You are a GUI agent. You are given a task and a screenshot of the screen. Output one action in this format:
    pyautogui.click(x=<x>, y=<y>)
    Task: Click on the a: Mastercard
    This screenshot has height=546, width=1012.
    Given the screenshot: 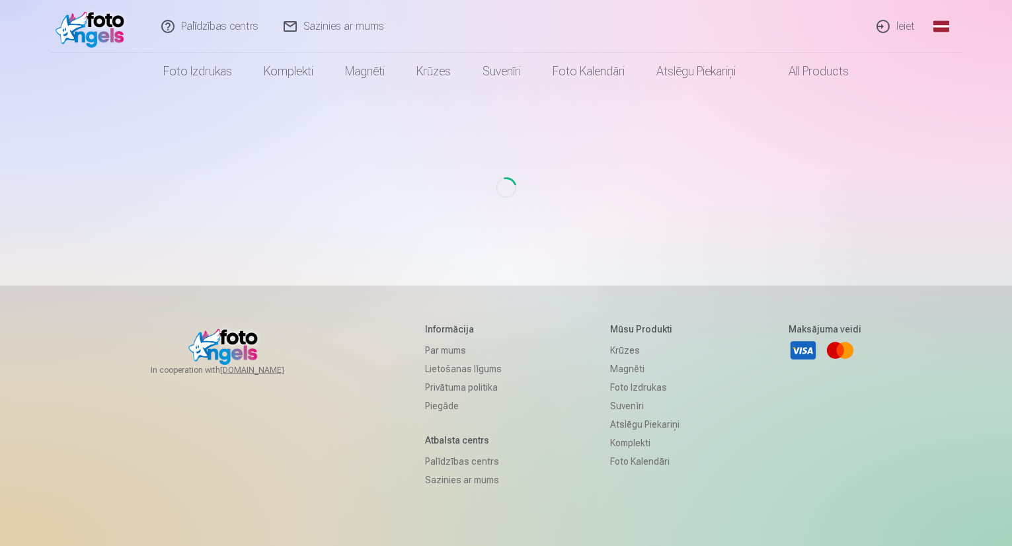 What is the action you would take?
    pyautogui.click(x=840, y=350)
    